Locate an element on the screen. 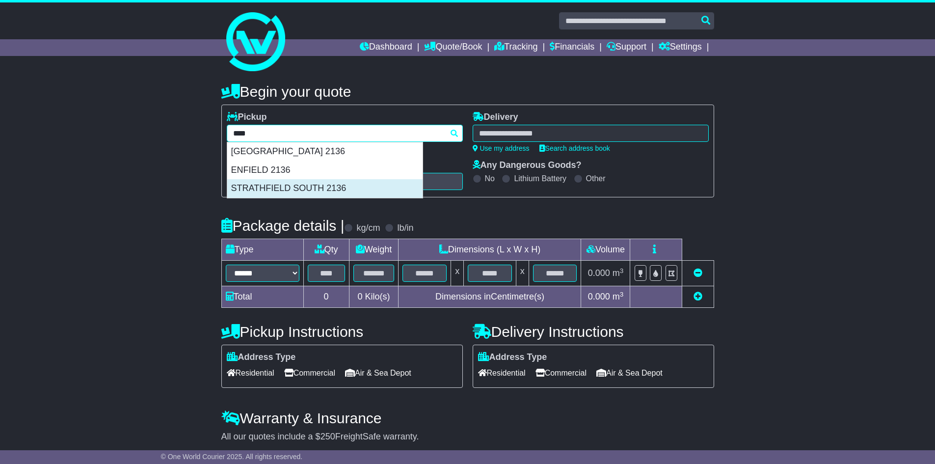 This screenshot has width=935, height=464. td: Total is located at coordinates (262, 297).